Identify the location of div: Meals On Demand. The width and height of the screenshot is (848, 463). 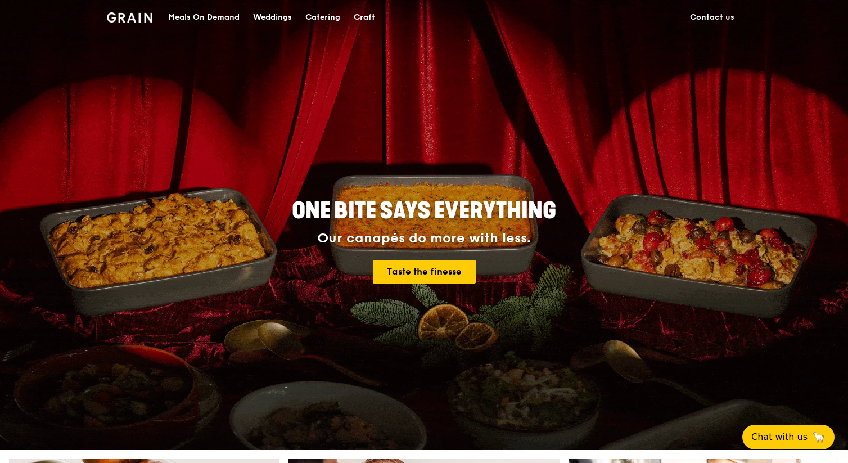
(204, 17).